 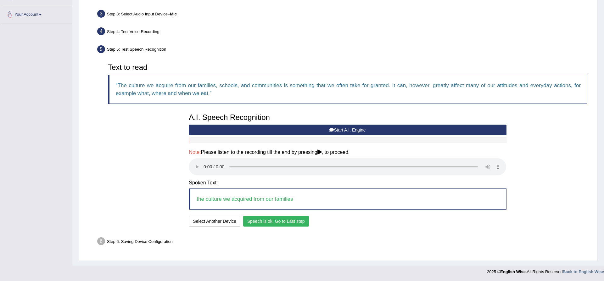 I want to click on q: The culture we acquire from our families, schools, and communities is something that we often tak..., so click(x=348, y=89).